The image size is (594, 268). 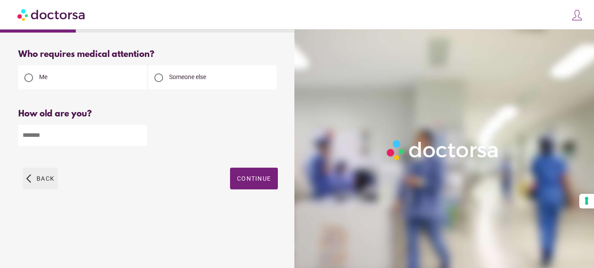 I want to click on div: How old are you?, so click(x=148, y=114).